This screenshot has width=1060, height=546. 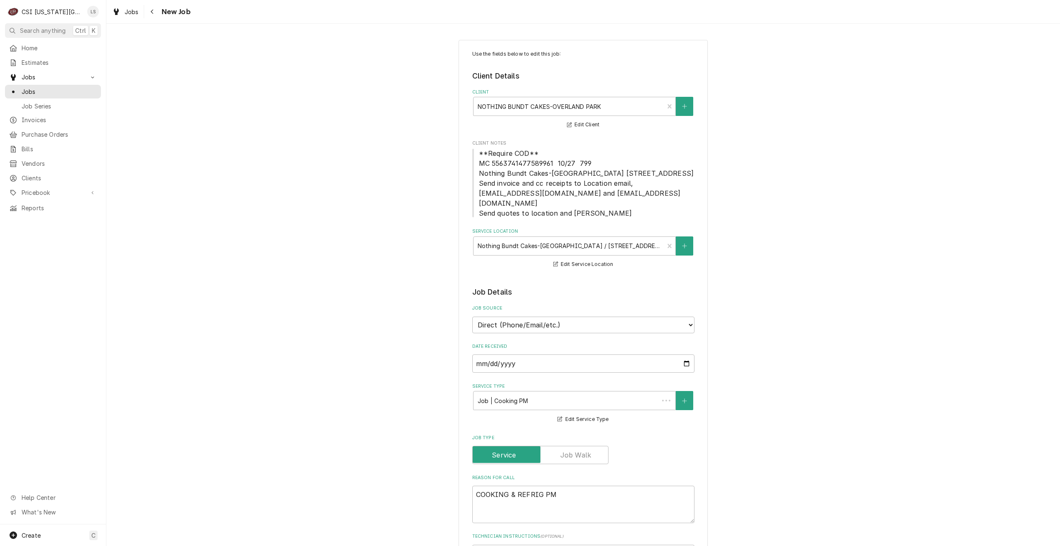 What do you see at coordinates (583, 364) in the screenshot?
I see `input: yyyy-mm-dd` at bounding box center [583, 364].